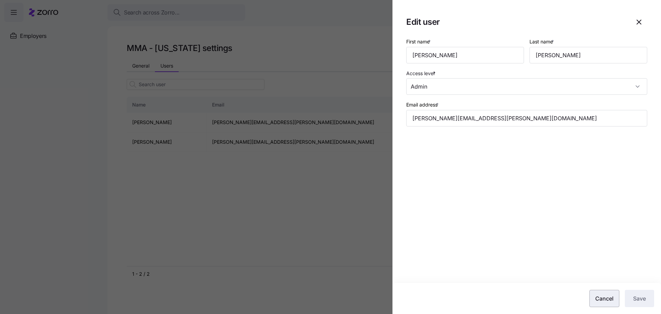 Image resolution: width=661 pixels, height=314 pixels. I want to click on span: Save, so click(640, 298).